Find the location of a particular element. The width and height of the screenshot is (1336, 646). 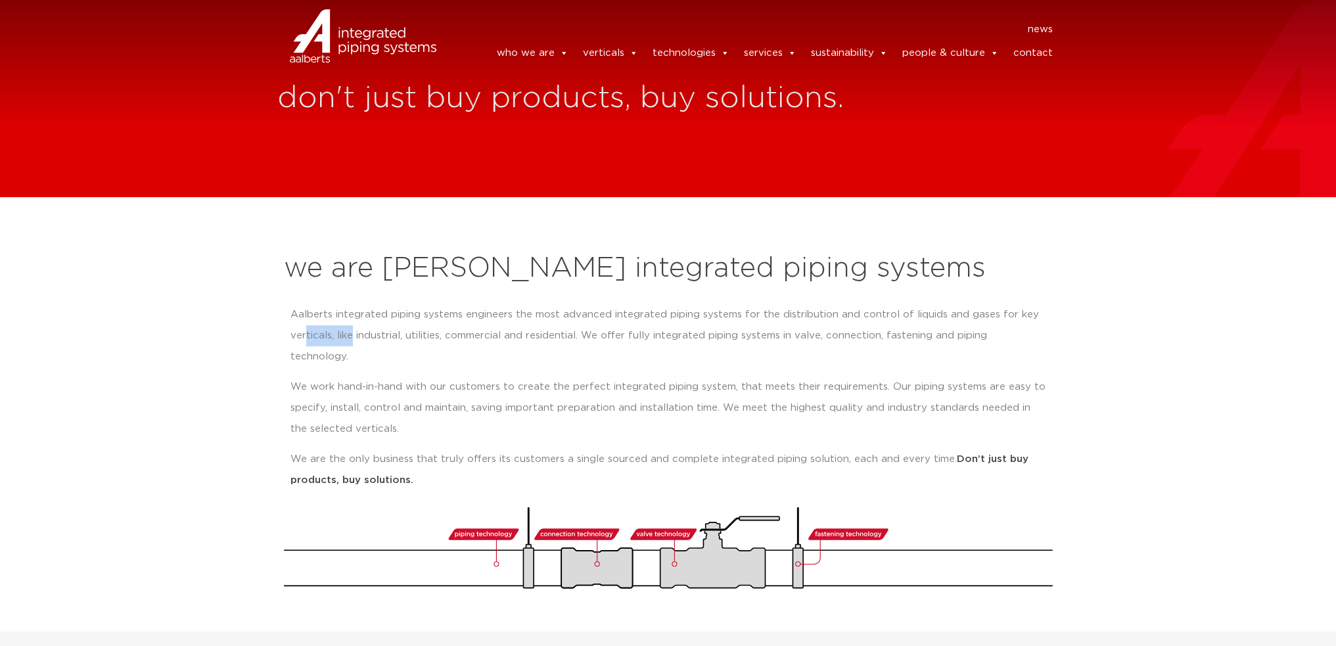

p: We work hand-in-hand with our customers to create the perfect integrated piping system, that meet... is located at coordinates (668, 408).